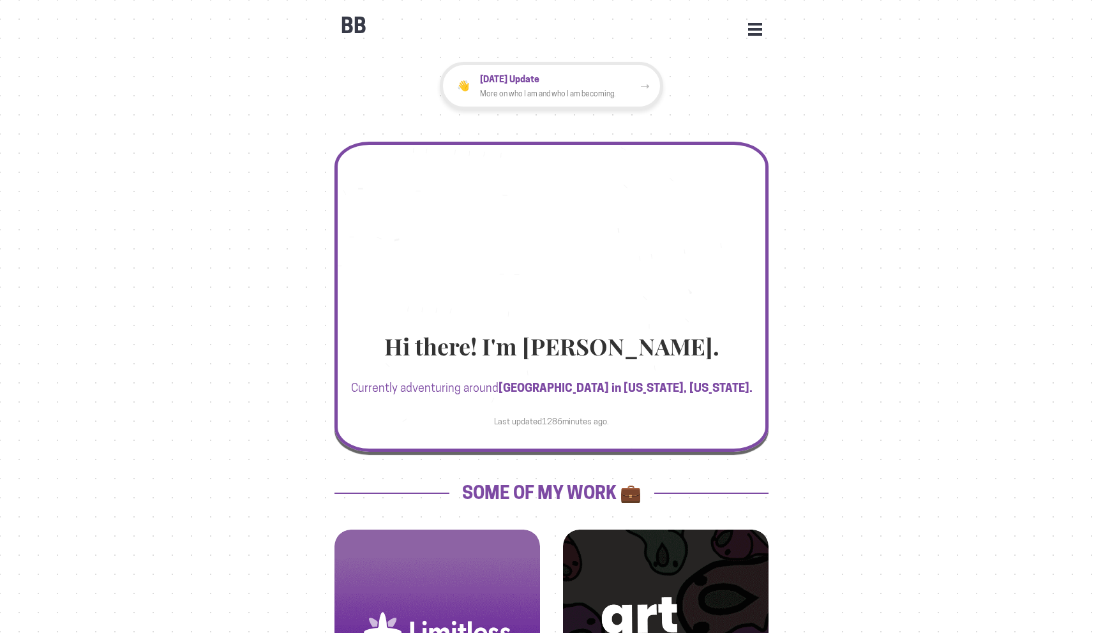 The height and width of the screenshot is (633, 1103). Describe the element at coordinates (755, 29) in the screenshot. I see `button: Open Menu` at that location.